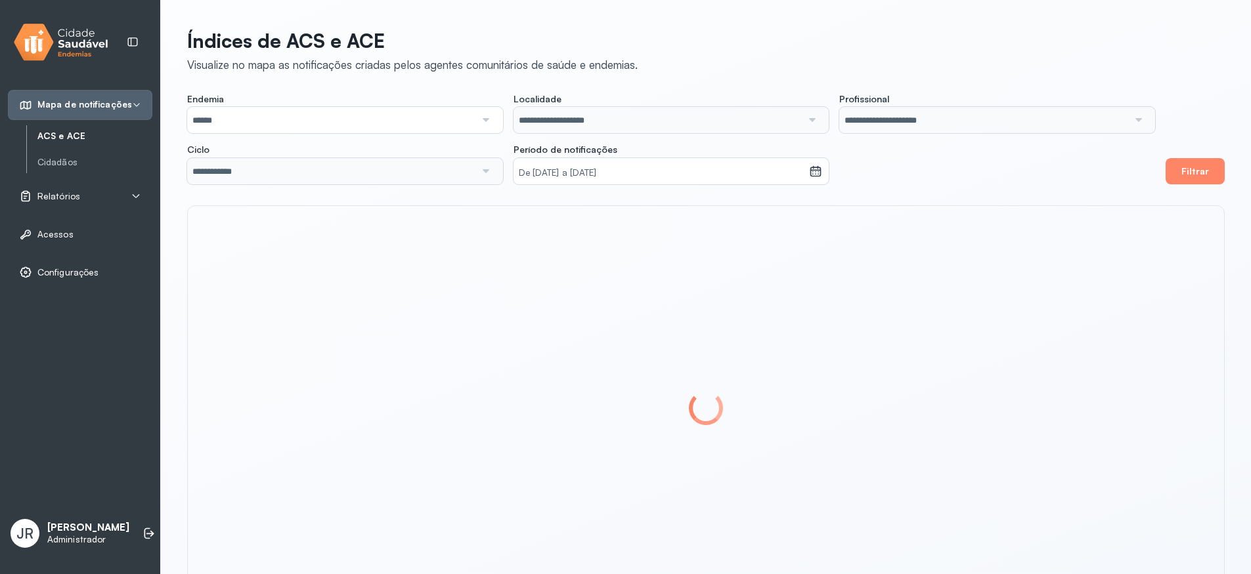  What do you see at coordinates (95, 162) in the screenshot?
I see `a: Cidadãos` at bounding box center [95, 162].